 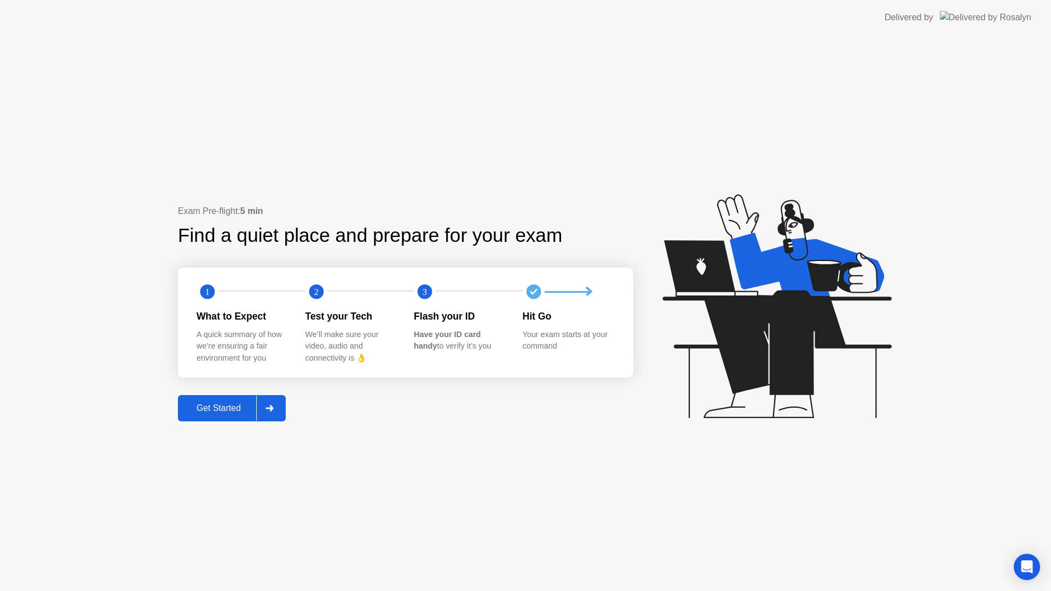 I want to click on img: Delivered by Rosalyn, so click(x=985, y=17).